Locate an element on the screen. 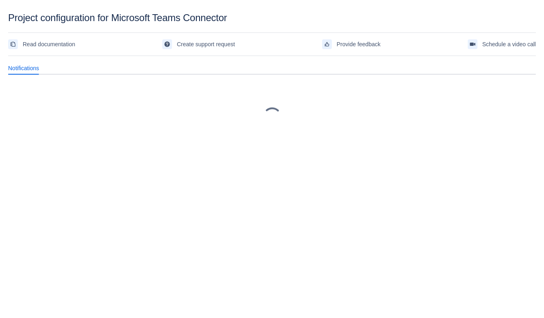  span: support is located at coordinates (167, 44).